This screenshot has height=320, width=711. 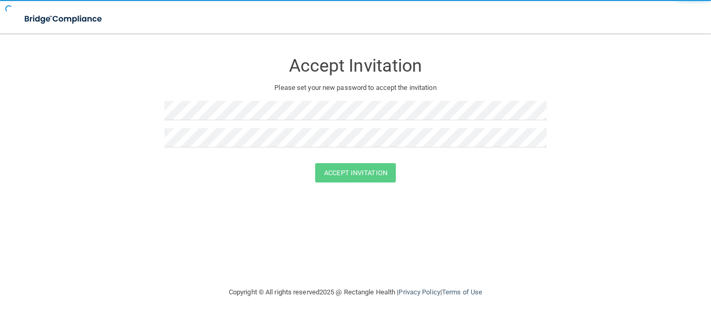 I want to click on img: bridge_compliance_login_screen.278c3ca4.svg, so click(x=64, y=19).